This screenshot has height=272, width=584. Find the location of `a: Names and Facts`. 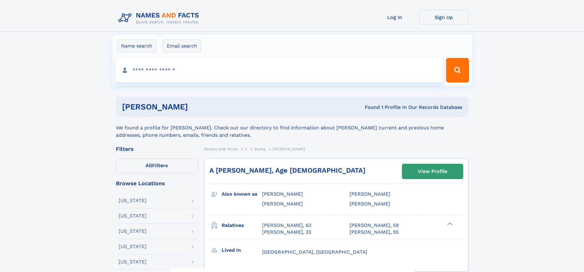

a: Names and Facts is located at coordinates (221, 149).